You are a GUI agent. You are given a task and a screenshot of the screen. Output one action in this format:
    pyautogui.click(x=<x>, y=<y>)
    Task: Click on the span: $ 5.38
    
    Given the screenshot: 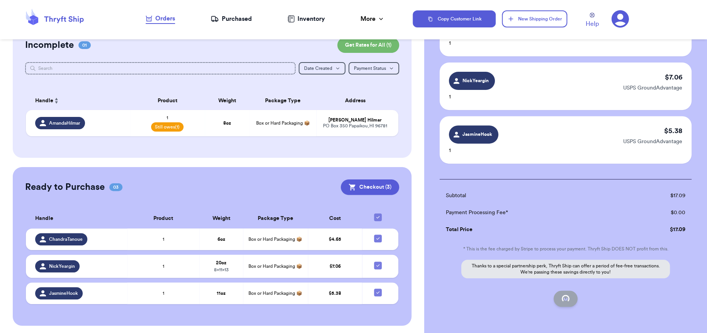 What is the action you would take?
    pyautogui.click(x=335, y=294)
    